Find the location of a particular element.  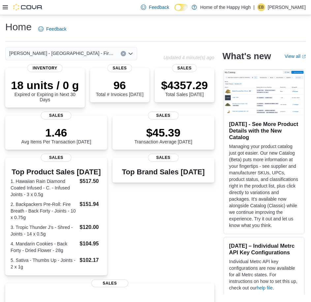

dt: 5. Sativa - Thumbs Up - Joints - 2 x 1g is located at coordinates (44, 264).